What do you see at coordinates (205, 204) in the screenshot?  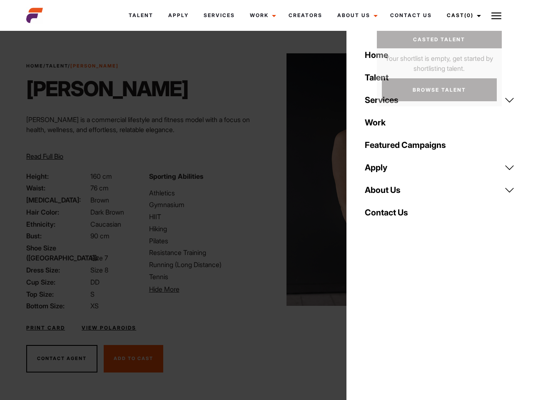 I see `li: Gymnasium` at bounding box center [205, 204].